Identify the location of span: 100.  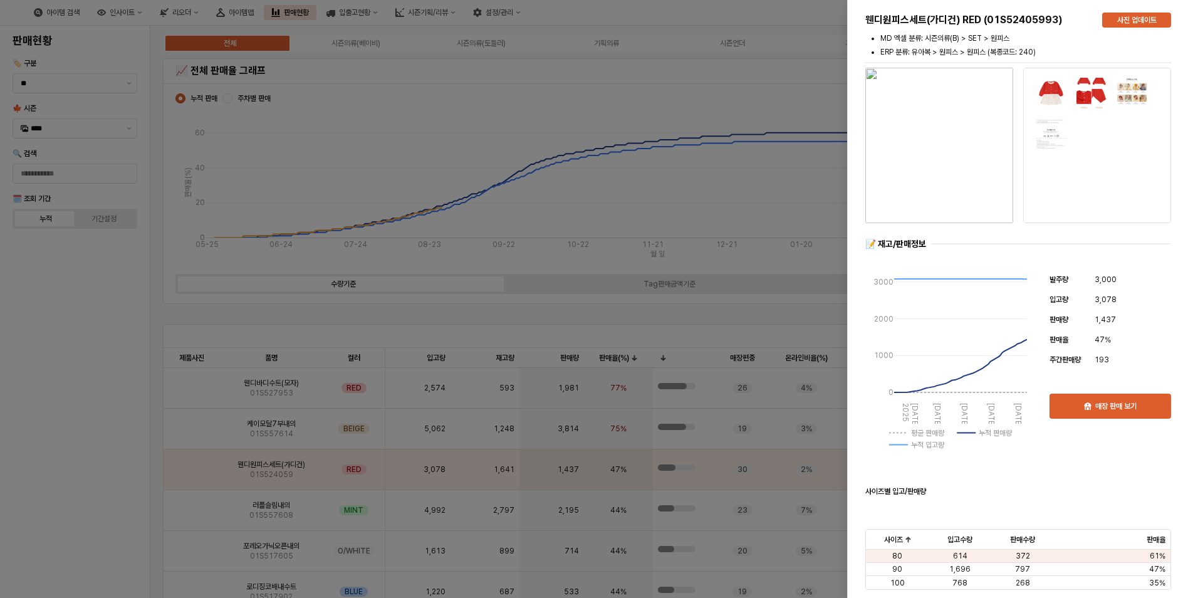
(898, 583).